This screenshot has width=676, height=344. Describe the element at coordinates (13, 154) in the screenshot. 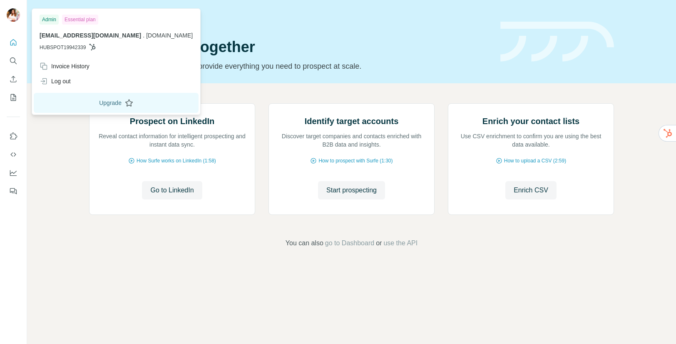

I see `button: Use Surfe API` at that location.